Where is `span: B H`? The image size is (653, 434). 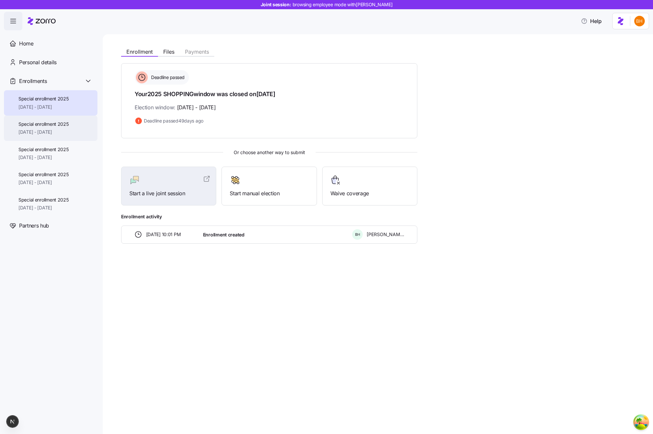 span: B H is located at coordinates (357, 234).